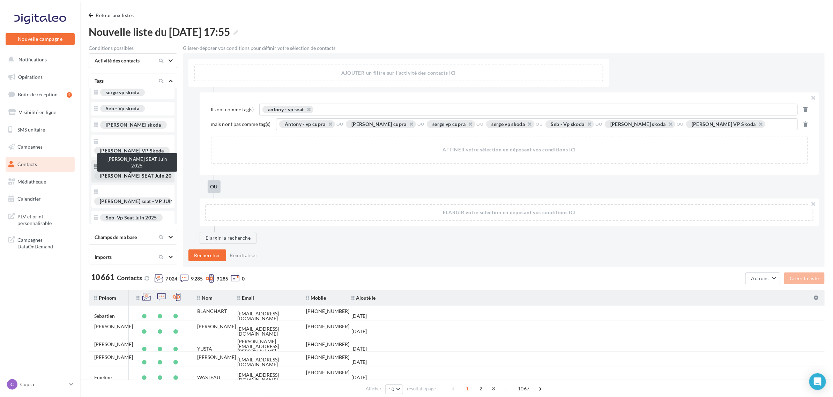  I want to click on div: 2, so click(69, 95).